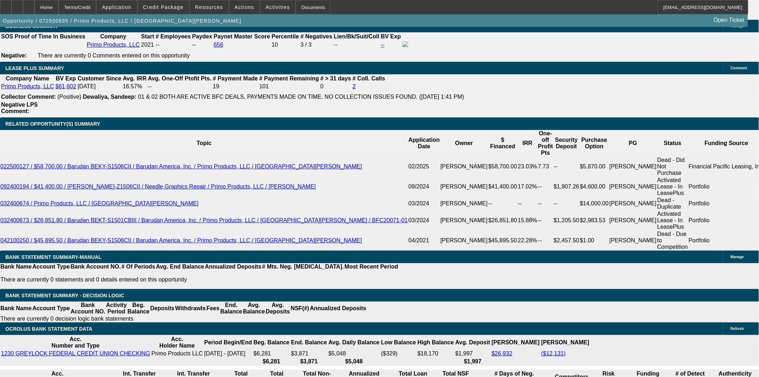 The height and width of the screenshot is (377, 759). What do you see at coordinates (181, 240) in the screenshot?
I see `a: 042100250 / $45,895.50 / Barudan BEKY-S1506CII / Barudan America, Inc. / Primo Products, LLC / [G...` at bounding box center [181, 240].